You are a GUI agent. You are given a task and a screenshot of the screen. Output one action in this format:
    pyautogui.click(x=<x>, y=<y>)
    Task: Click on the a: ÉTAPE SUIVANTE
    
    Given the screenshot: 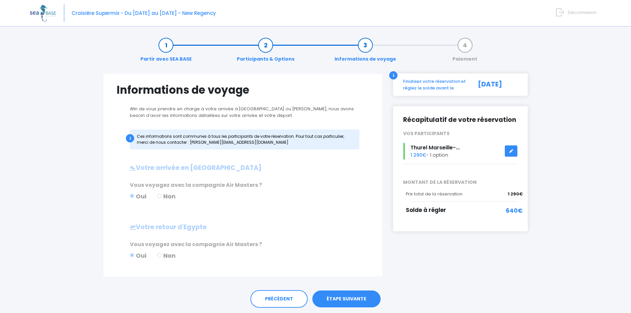 What is the action you would take?
    pyautogui.click(x=347, y=299)
    